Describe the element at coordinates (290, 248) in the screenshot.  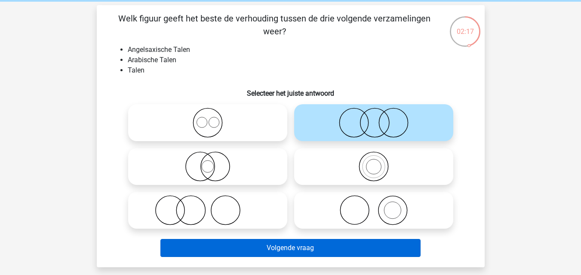
I see `button: Volgende vraag` at that location.